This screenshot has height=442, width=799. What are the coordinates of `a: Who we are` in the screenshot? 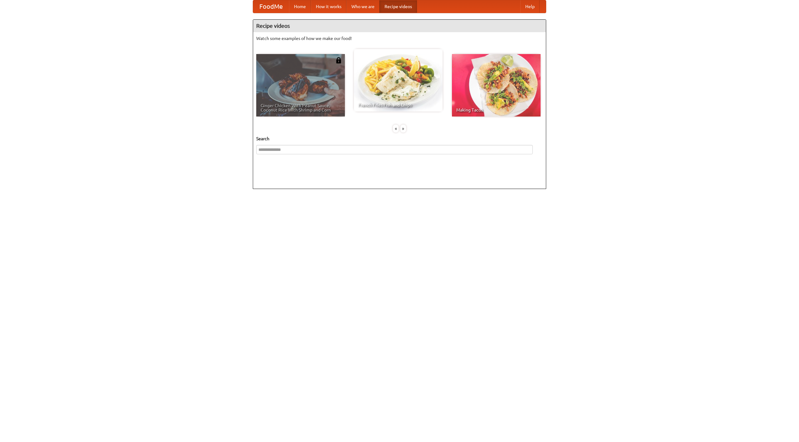 It's located at (363, 7).